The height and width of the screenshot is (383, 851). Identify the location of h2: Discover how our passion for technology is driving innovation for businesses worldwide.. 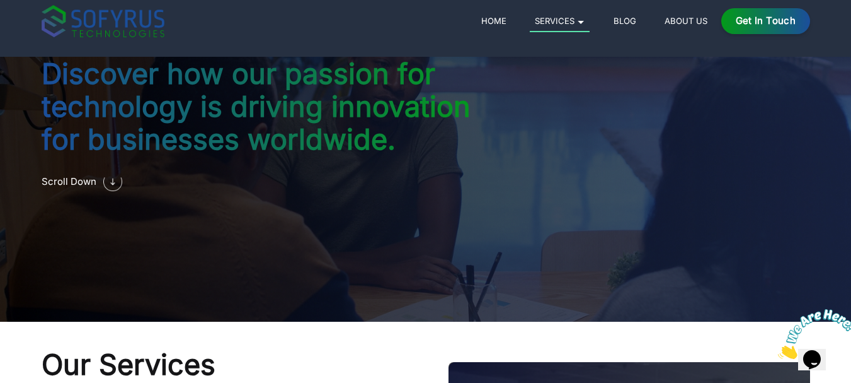
(266, 106).